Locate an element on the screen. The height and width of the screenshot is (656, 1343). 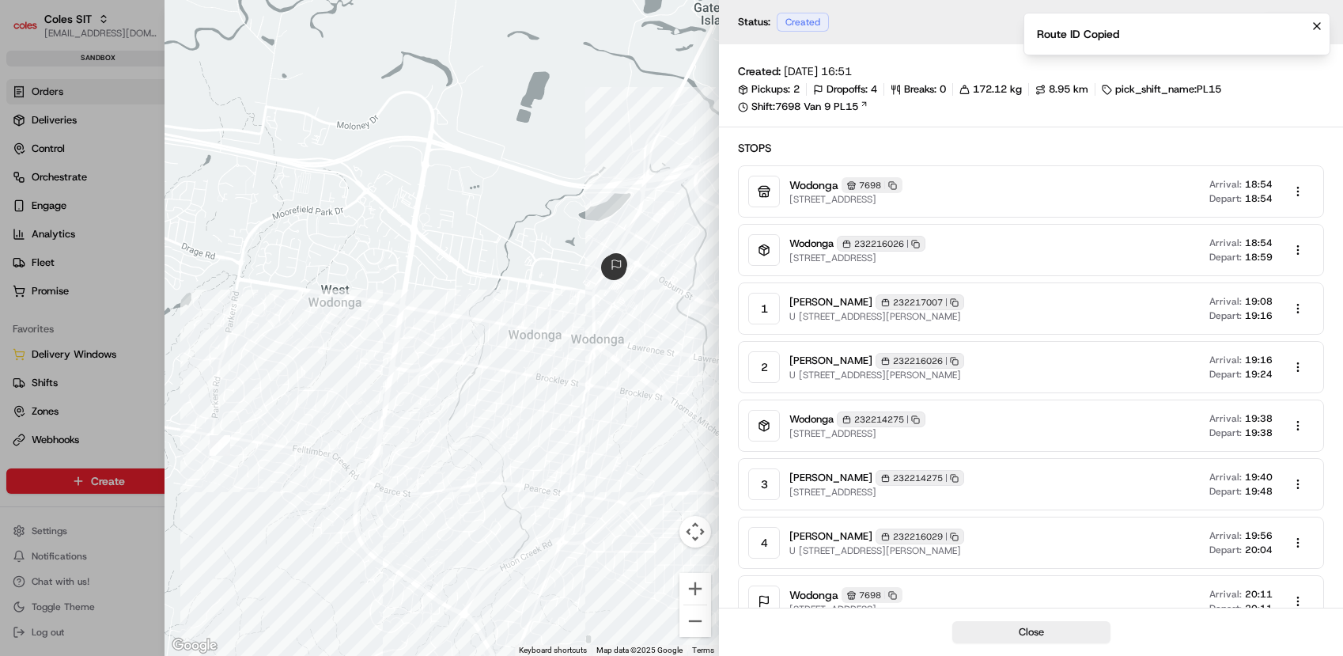
div: 2 is located at coordinates (764, 367).